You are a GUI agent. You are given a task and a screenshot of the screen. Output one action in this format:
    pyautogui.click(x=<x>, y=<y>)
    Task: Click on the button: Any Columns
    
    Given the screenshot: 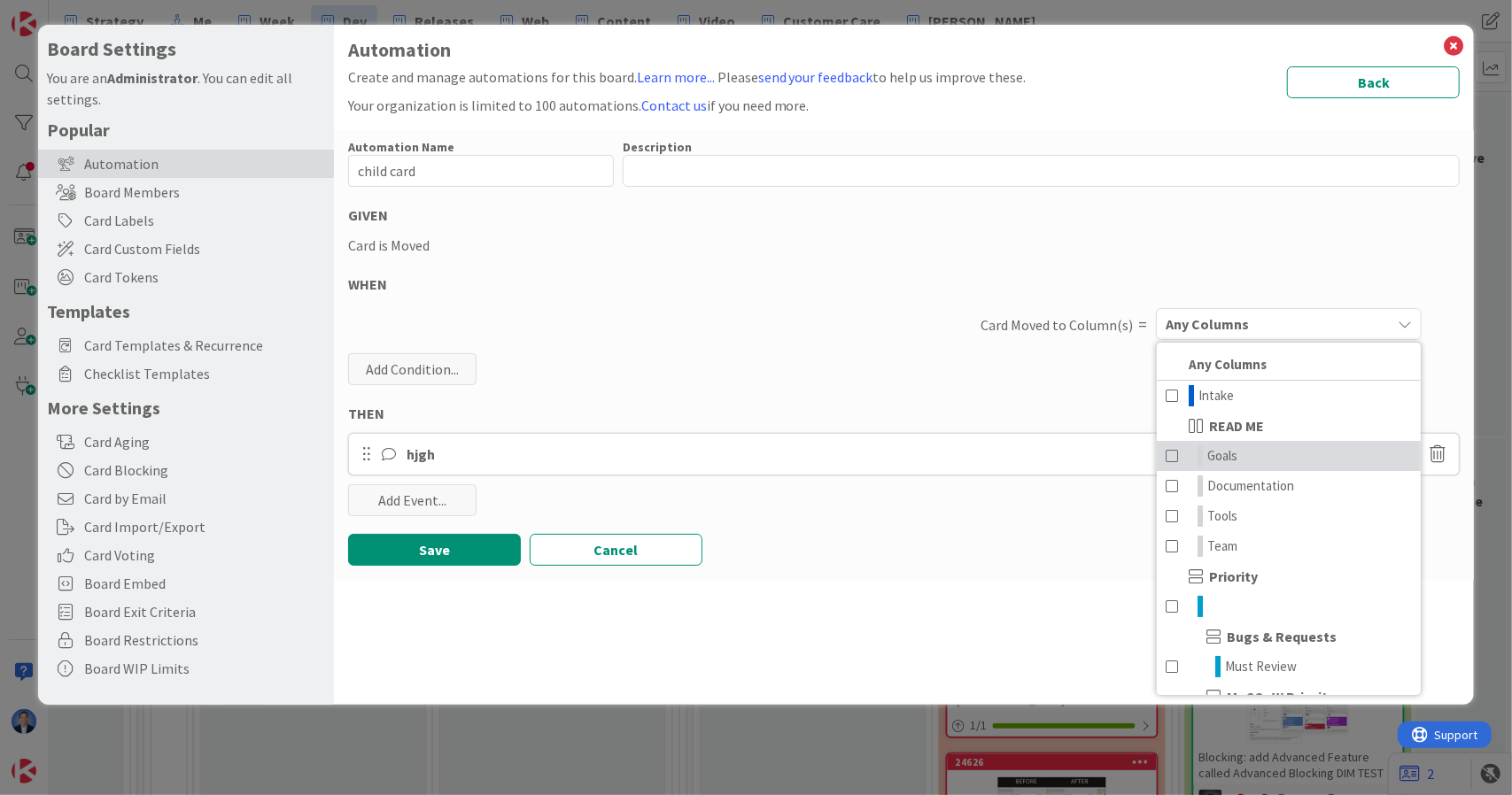 What is the action you would take?
    pyautogui.click(x=1289, y=324)
    